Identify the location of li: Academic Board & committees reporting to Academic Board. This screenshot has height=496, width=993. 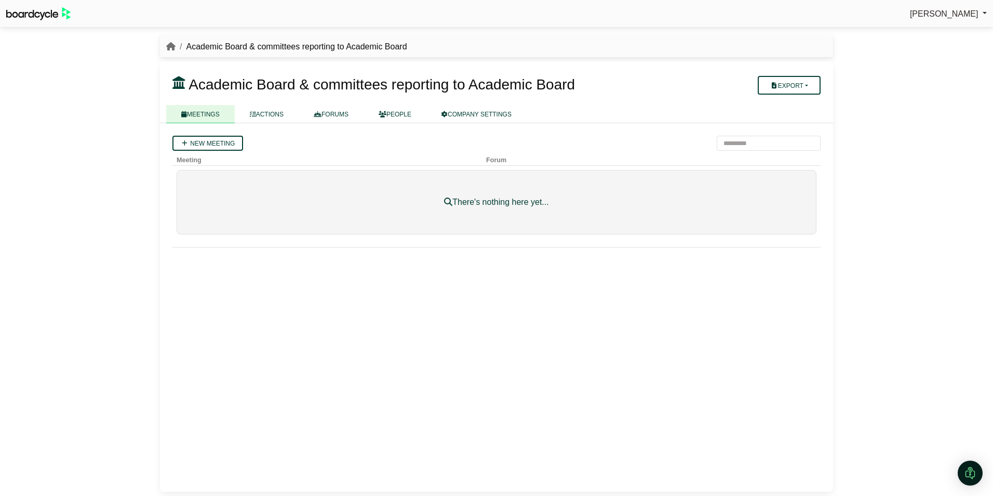
(291, 47).